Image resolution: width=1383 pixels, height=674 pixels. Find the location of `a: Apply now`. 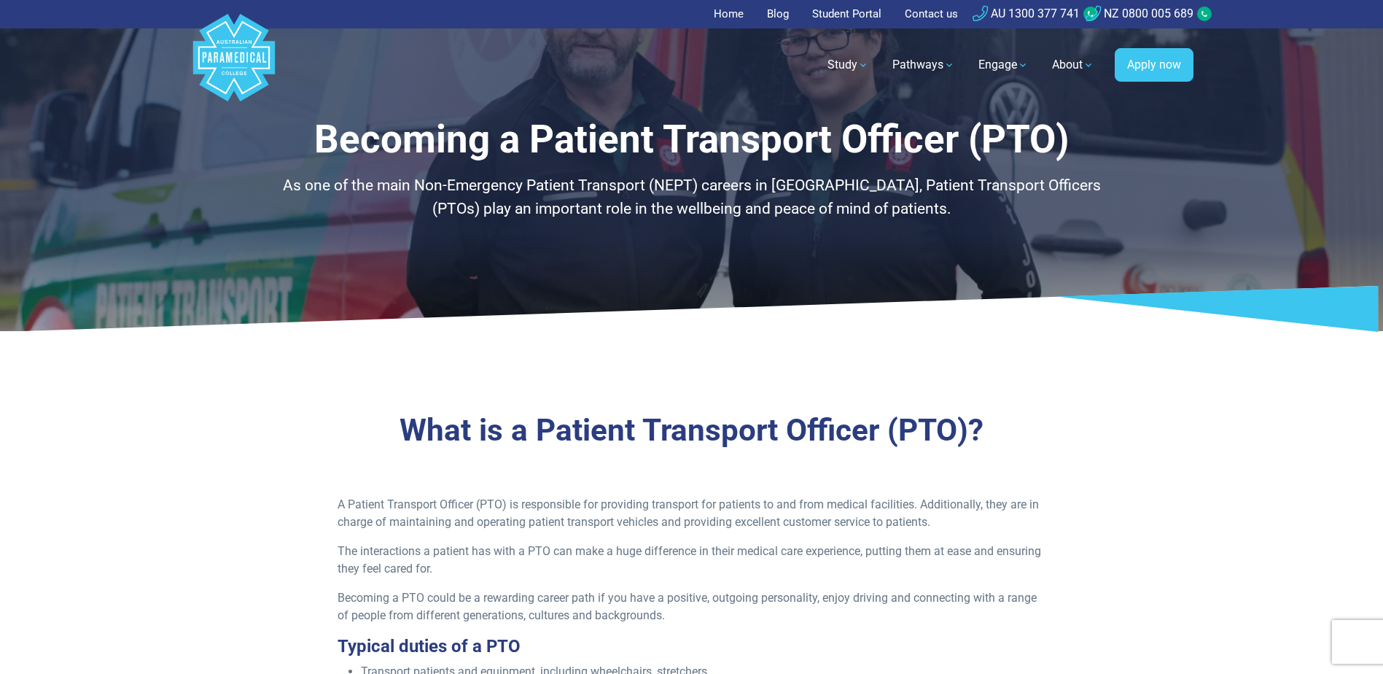

a: Apply now is located at coordinates (1154, 65).